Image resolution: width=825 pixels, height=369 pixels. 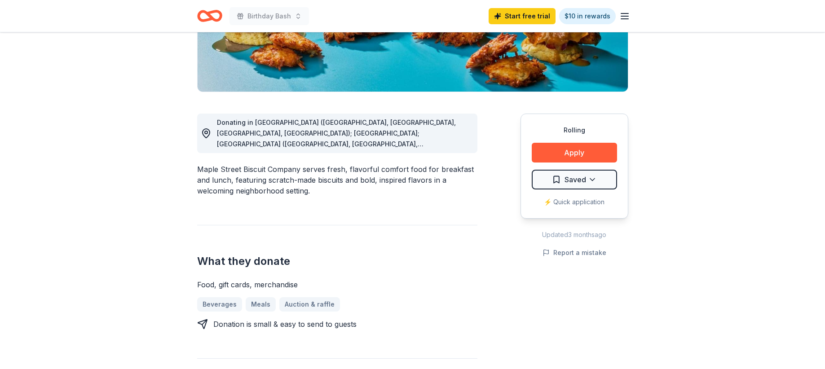 I want to click on button: Birthday Bash, so click(x=269, y=16).